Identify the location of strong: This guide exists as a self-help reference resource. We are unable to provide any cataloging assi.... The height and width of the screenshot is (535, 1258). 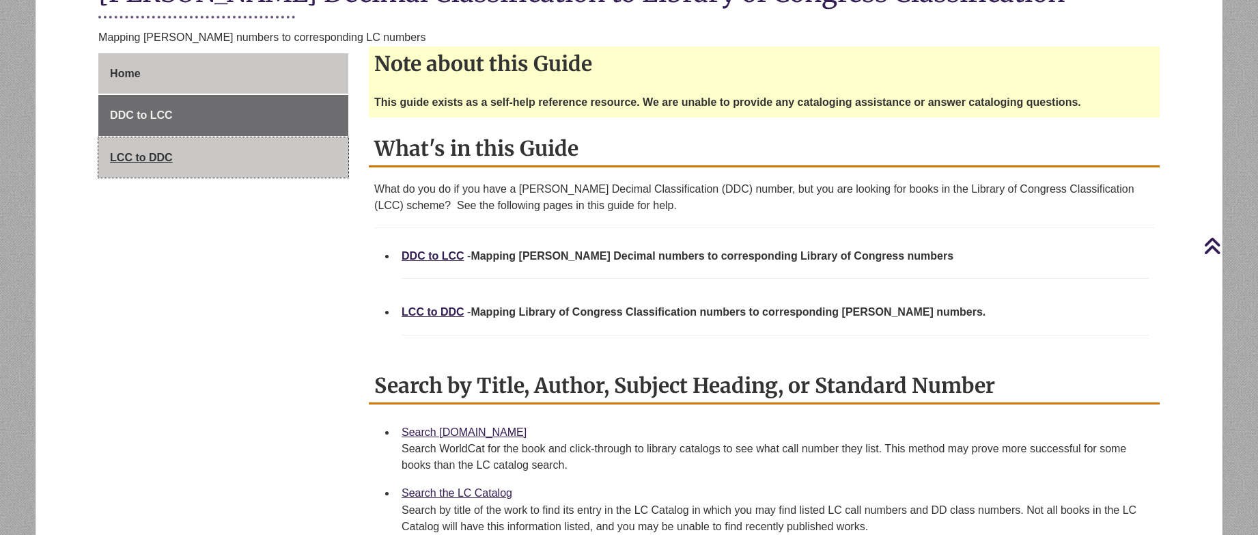
(727, 102).